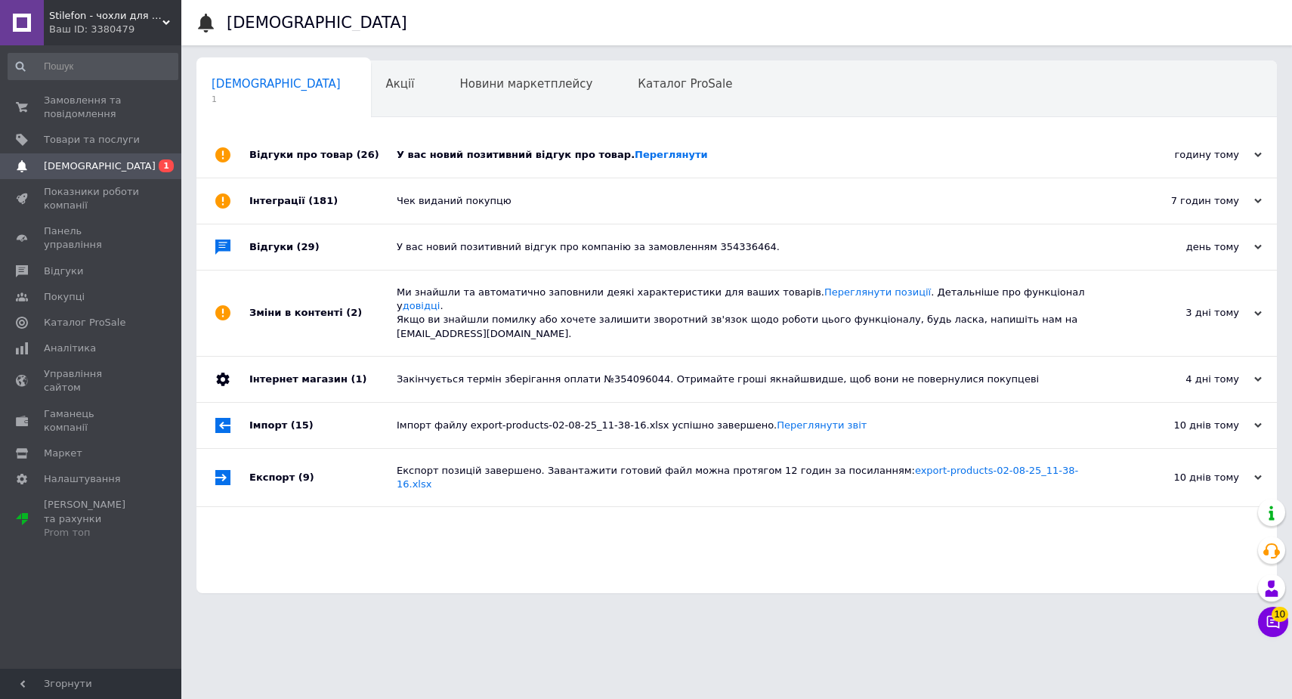 The width and height of the screenshot is (1292, 699). What do you see at coordinates (358, 379) in the screenshot?
I see `span: (1)` at bounding box center [358, 379].